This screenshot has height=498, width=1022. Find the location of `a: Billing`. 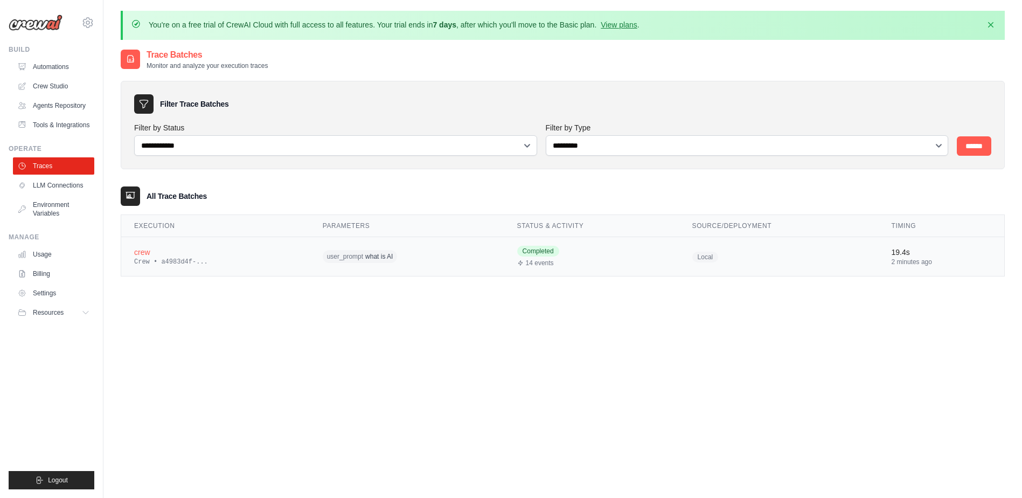

a: Billing is located at coordinates (53, 274).